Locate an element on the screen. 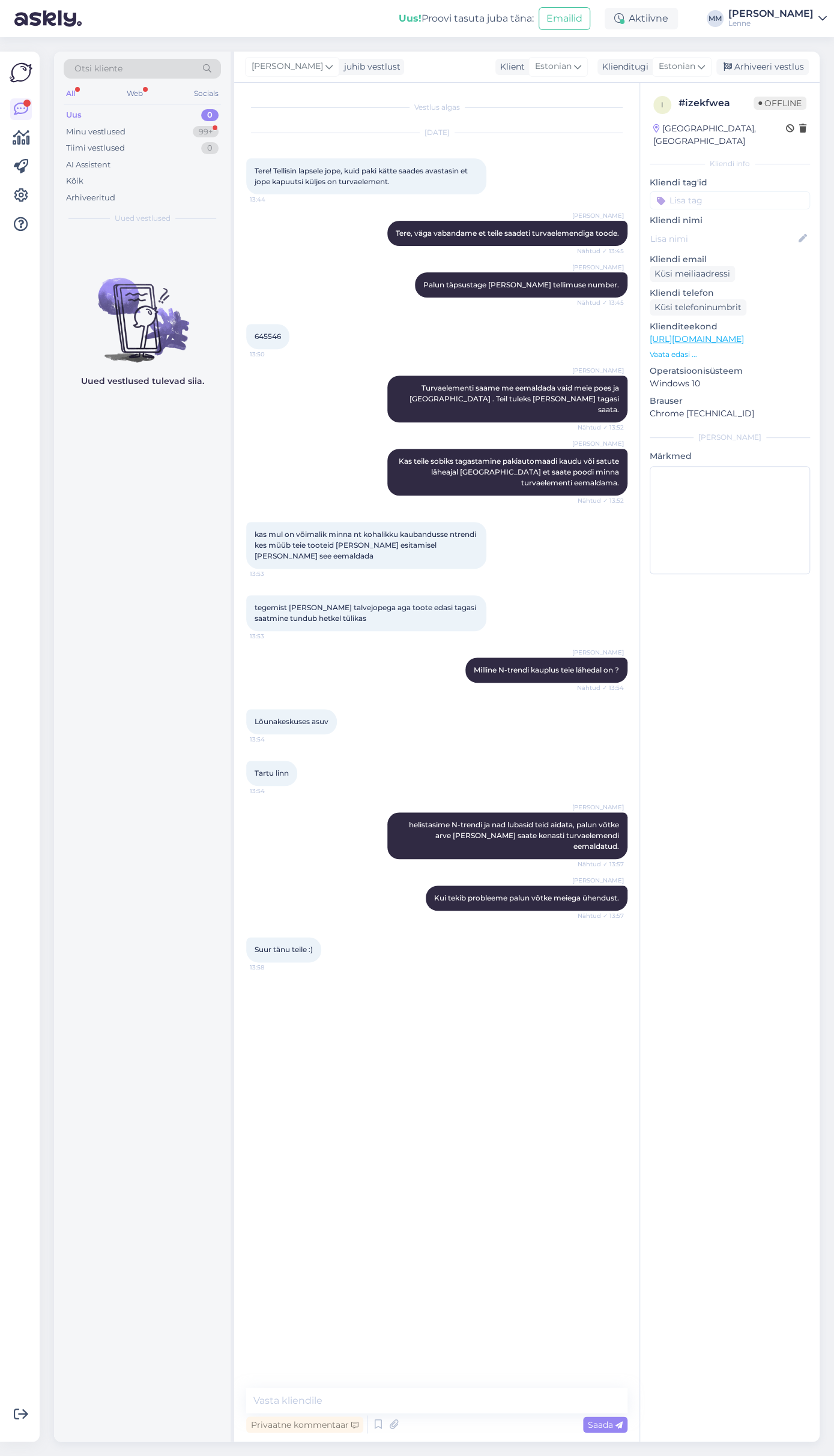 This screenshot has height=1456, width=834. div: Arhiveeritud is located at coordinates (91, 198).